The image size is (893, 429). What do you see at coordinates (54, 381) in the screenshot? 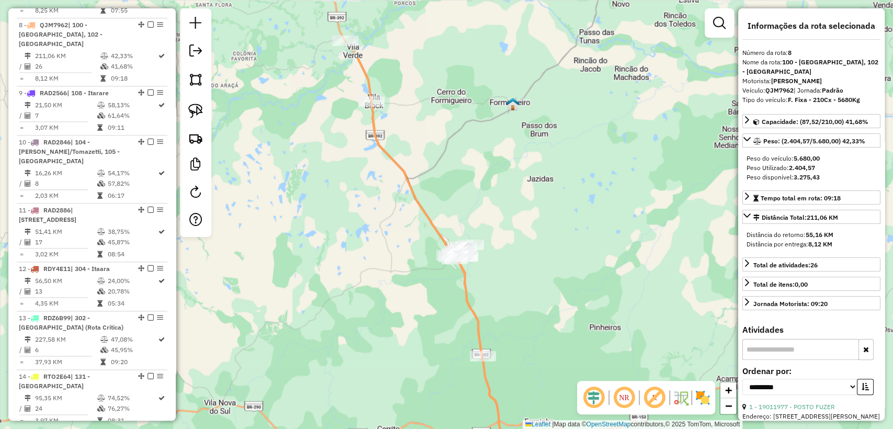
I see `span: 14 -` at bounding box center [54, 381].